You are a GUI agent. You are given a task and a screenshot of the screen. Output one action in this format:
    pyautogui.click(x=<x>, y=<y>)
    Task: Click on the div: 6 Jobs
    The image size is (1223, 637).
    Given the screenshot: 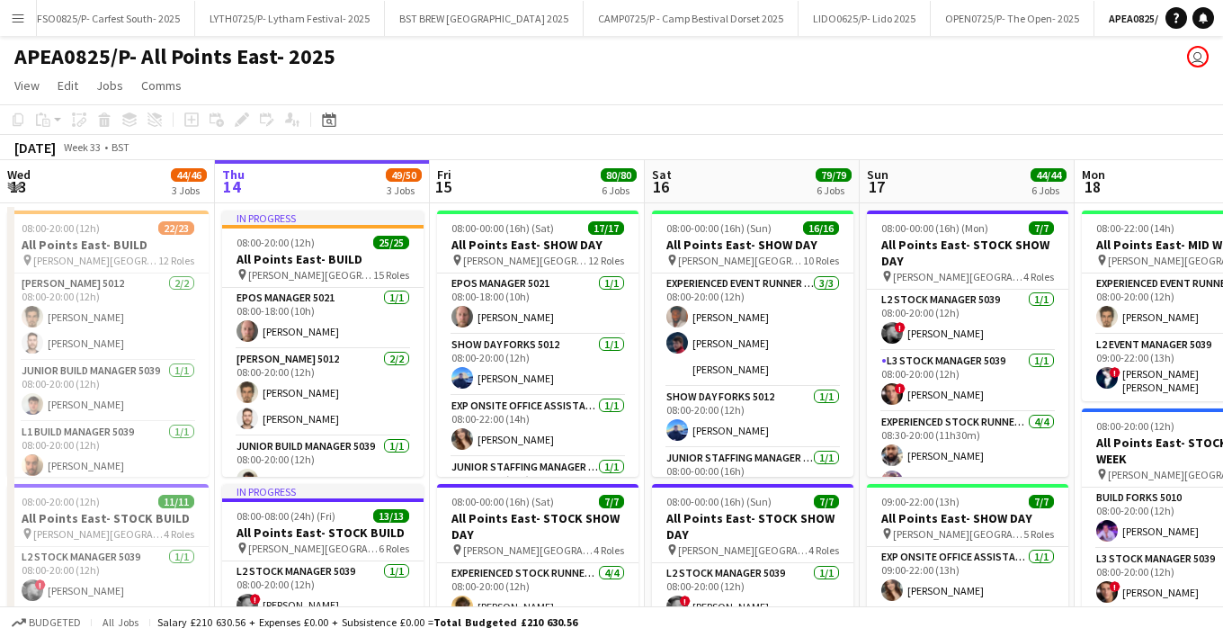 What is the action you would take?
    pyautogui.click(x=833, y=190)
    